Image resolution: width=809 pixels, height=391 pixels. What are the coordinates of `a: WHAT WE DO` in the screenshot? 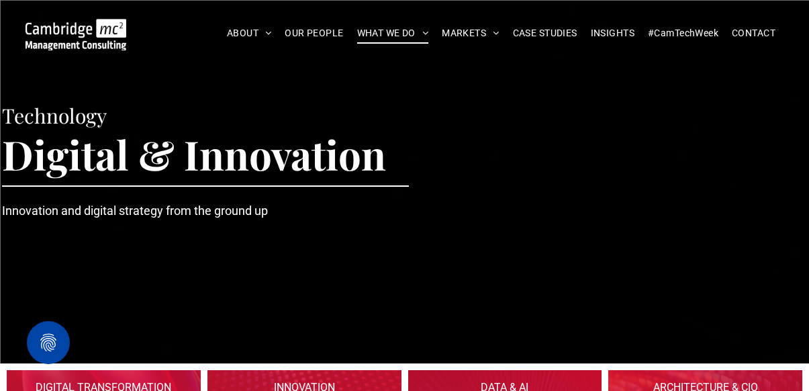 It's located at (393, 33).